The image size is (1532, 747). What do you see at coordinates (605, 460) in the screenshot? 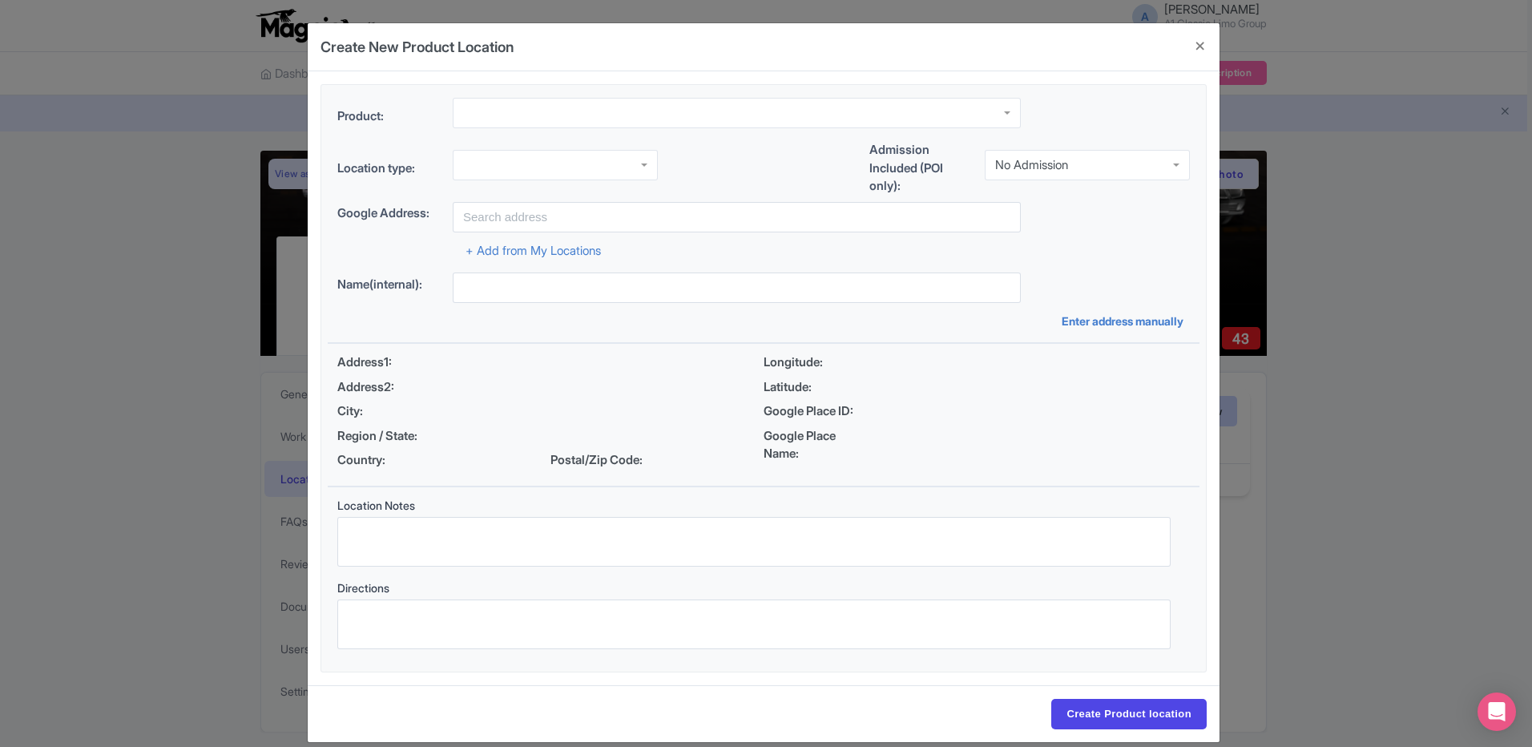
I see `span: Postal/Zip Code:` at bounding box center [605, 460].